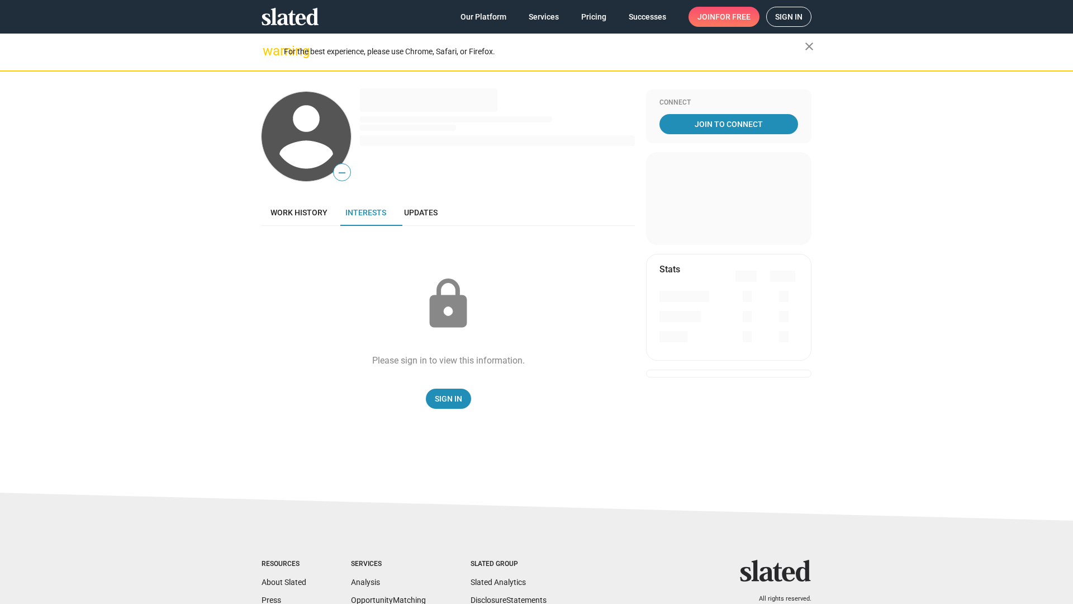 The image size is (1073, 604). What do you see at coordinates (448, 360) in the screenshot?
I see `div: Please sign in to view this information.` at bounding box center [448, 360].